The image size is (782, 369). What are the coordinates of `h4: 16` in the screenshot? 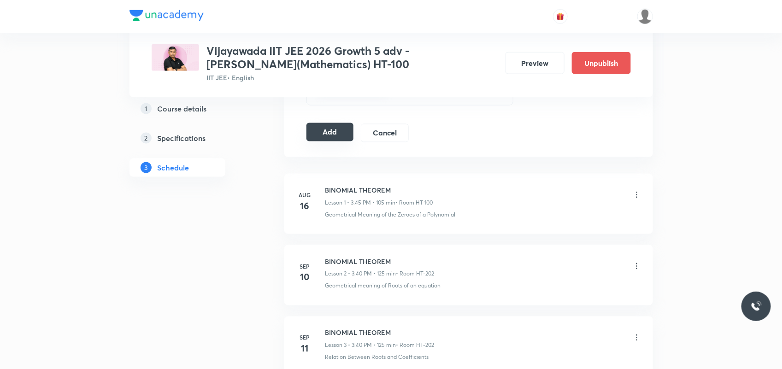 It's located at (305, 206).